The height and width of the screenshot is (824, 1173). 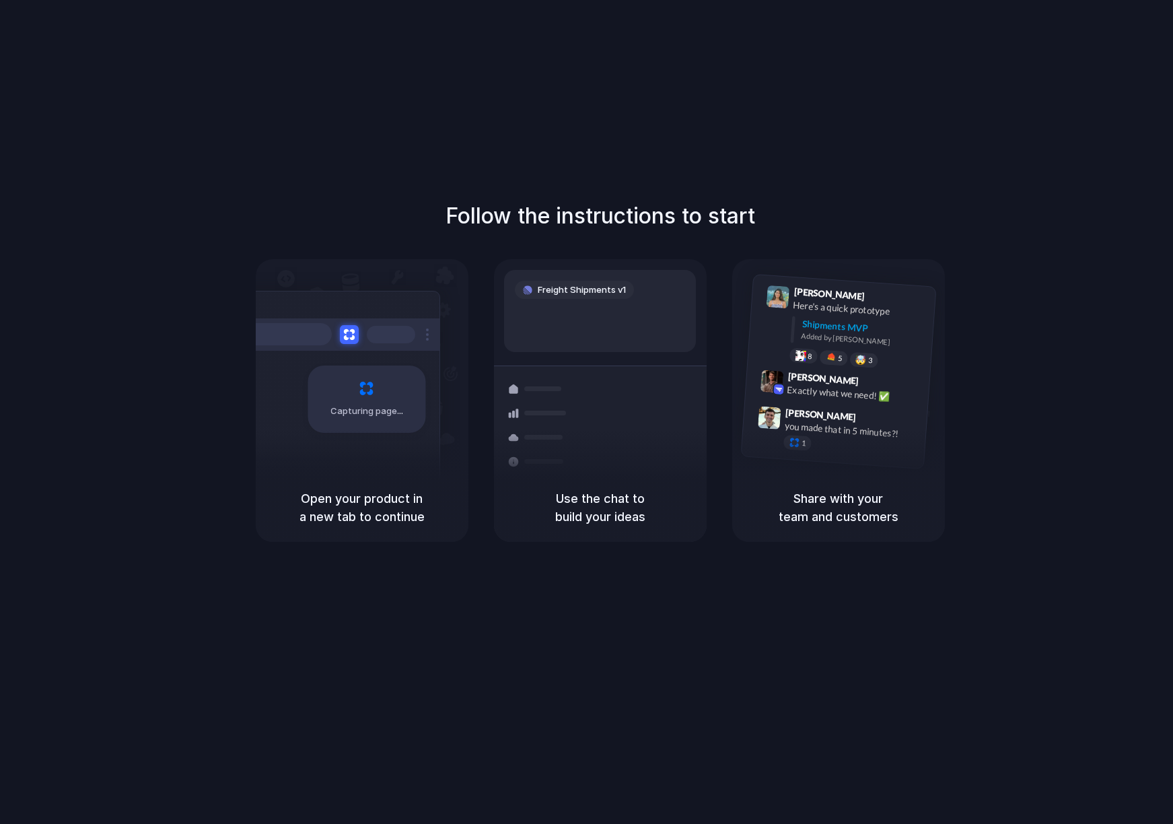 What do you see at coordinates (582, 290) in the screenshot?
I see `span: Freight Shipments v1` at bounding box center [582, 290].